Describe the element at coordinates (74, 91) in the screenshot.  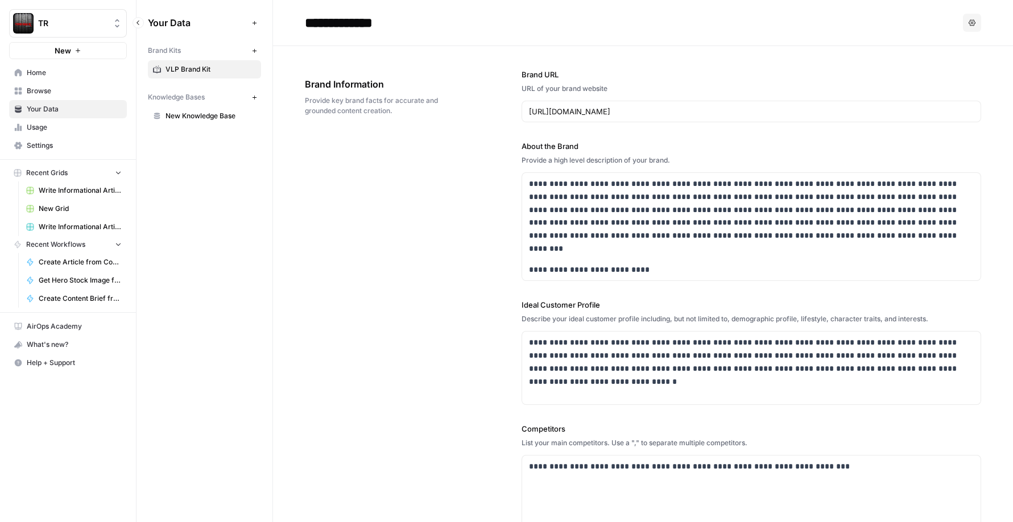
I see `span: Browse` at that location.